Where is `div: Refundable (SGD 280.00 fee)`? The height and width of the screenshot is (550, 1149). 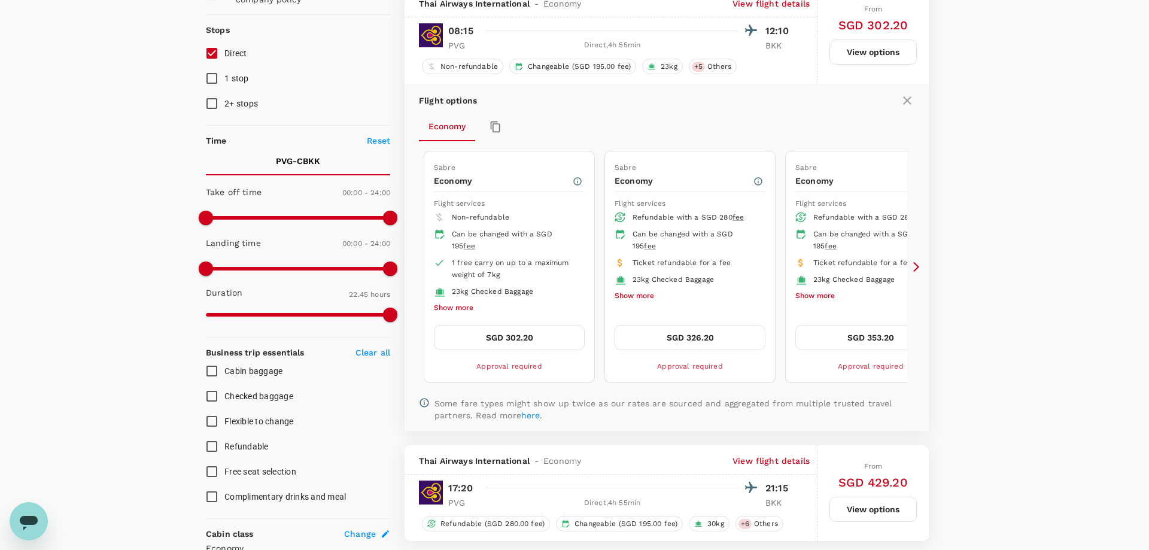
div: Refundable (SGD 280.00 fee) is located at coordinates (486, 523).